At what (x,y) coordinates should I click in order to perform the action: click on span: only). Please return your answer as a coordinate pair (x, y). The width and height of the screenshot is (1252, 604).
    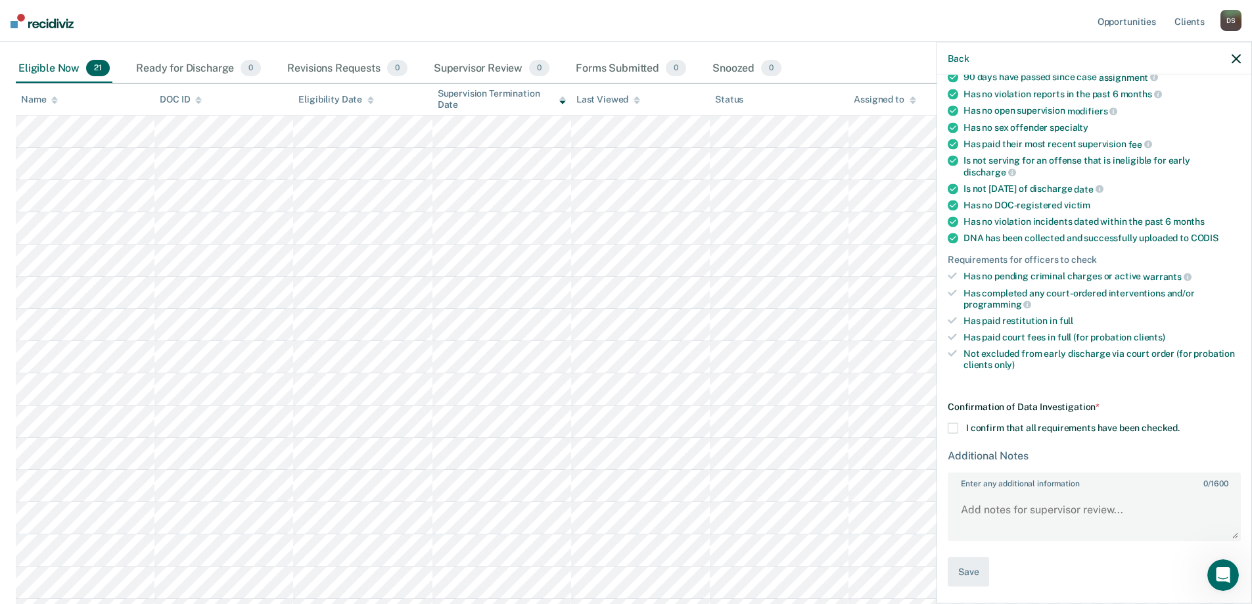
    Looking at the image, I should click on (1004, 364).